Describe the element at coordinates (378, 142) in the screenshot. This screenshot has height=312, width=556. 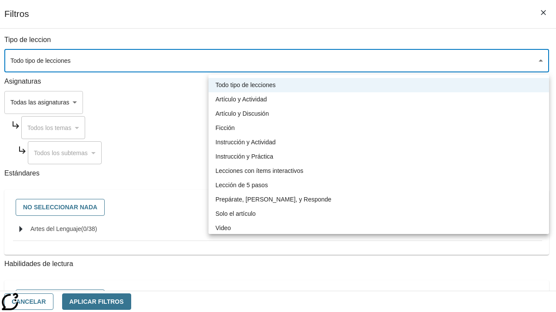
I see `li: Instrucción y Actividad` at that location.